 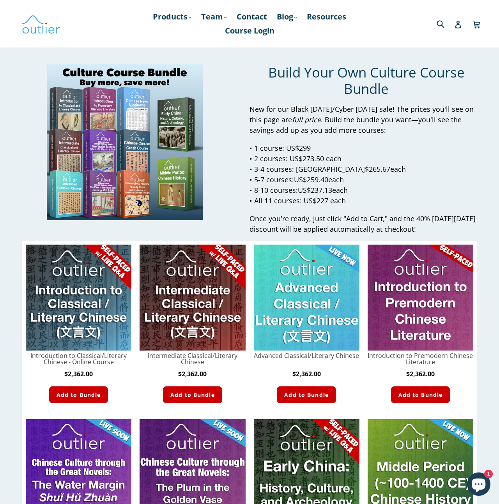 What do you see at coordinates (306, 356) in the screenshot?
I see `a: Advanced Classical/Literary Chinese` at bounding box center [306, 356].